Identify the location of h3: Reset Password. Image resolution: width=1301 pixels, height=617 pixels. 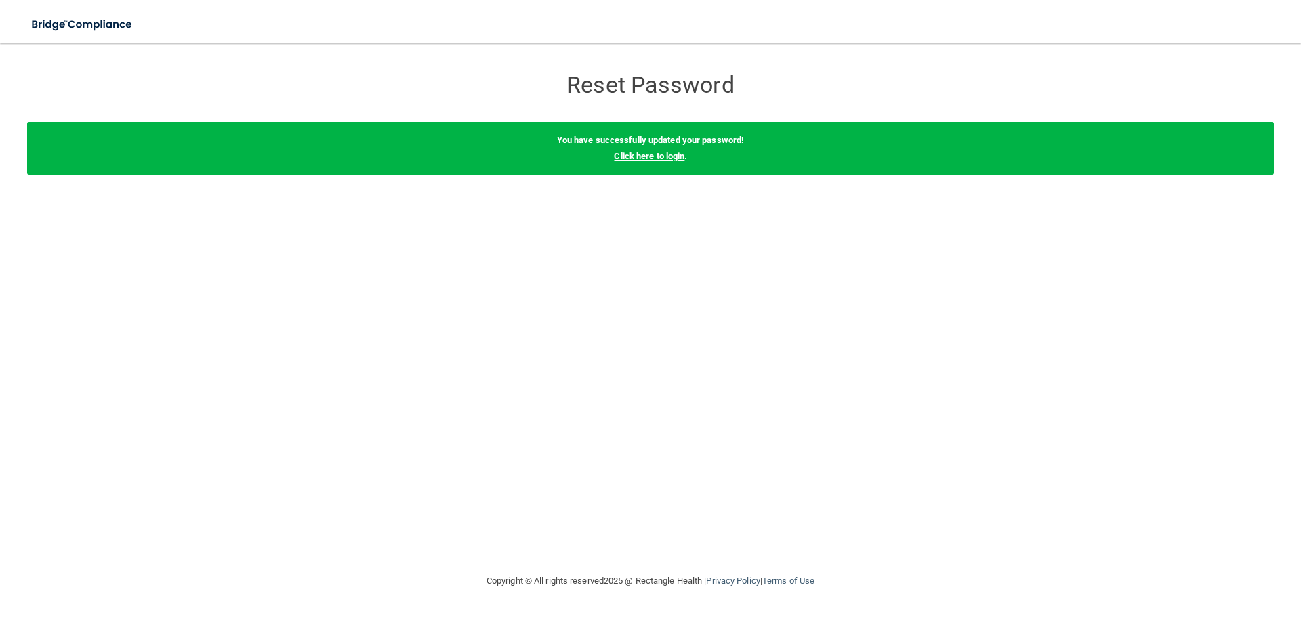
(651, 85).